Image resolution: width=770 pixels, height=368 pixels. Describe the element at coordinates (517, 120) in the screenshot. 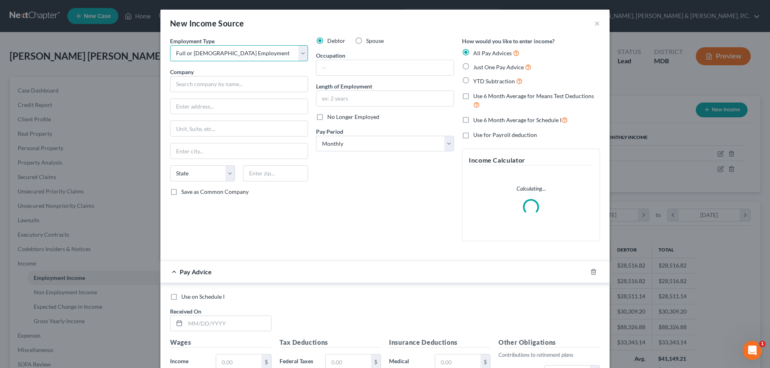

I see `span: Use 6 Month Average for Schedule I` at that location.